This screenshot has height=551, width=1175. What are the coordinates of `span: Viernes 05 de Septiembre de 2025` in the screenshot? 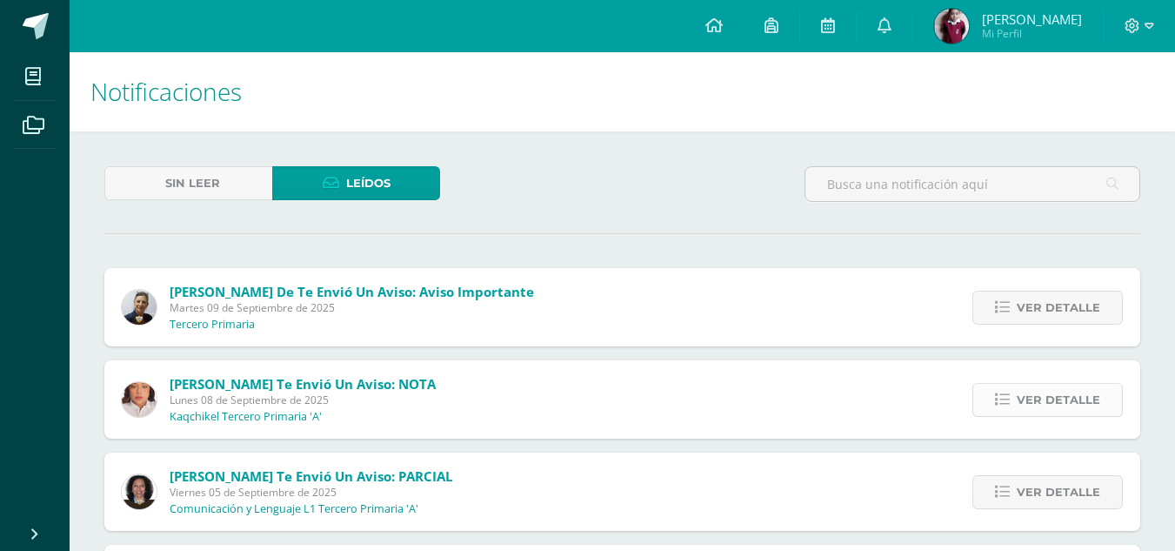 It's located at (310, 491).